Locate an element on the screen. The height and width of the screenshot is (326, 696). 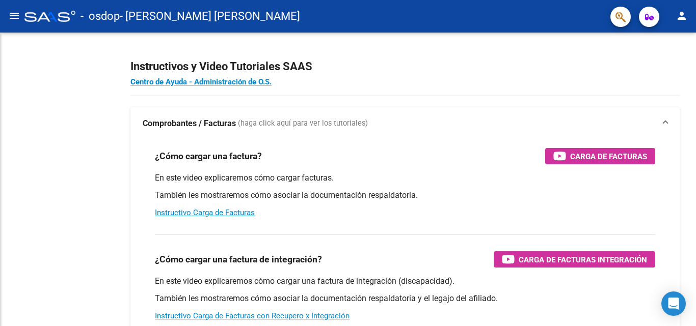
mat-icon: menu is located at coordinates (14, 16).